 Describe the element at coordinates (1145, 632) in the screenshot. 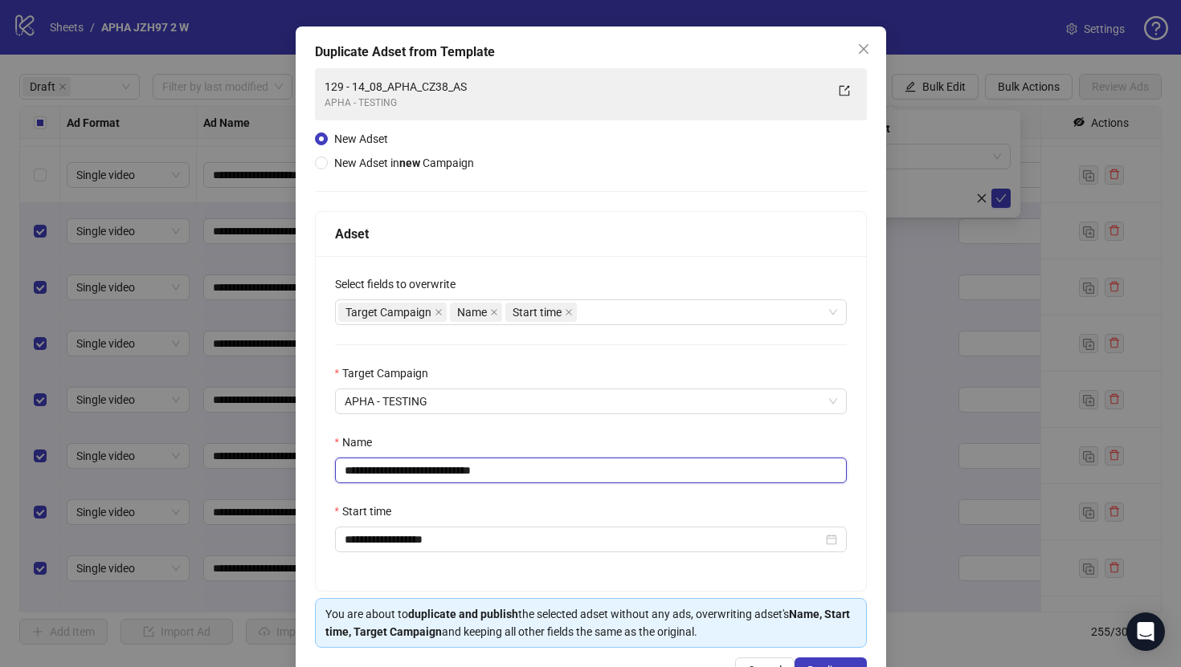

I see `div: Open Intercom Messenger` at that location.